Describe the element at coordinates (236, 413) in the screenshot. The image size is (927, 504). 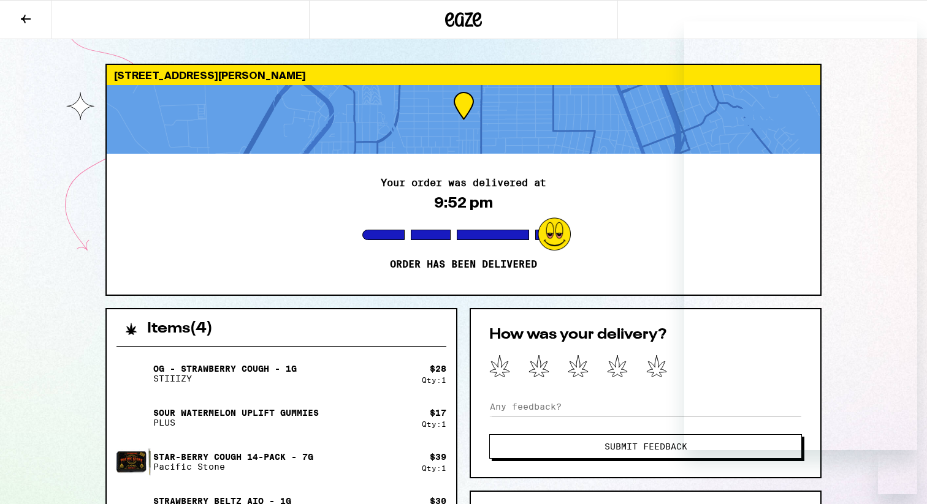
I see `p: Sour Watermelon UPLIFT Gummies` at that location.